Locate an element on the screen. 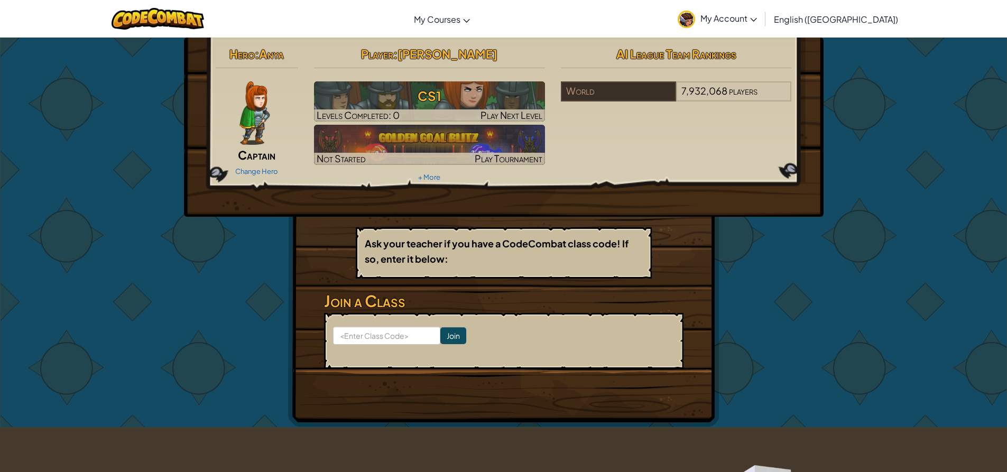 Image resolution: width=1007 pixels, height=472 pixels. img: Golden Goal is located at coordinates (429, 145).